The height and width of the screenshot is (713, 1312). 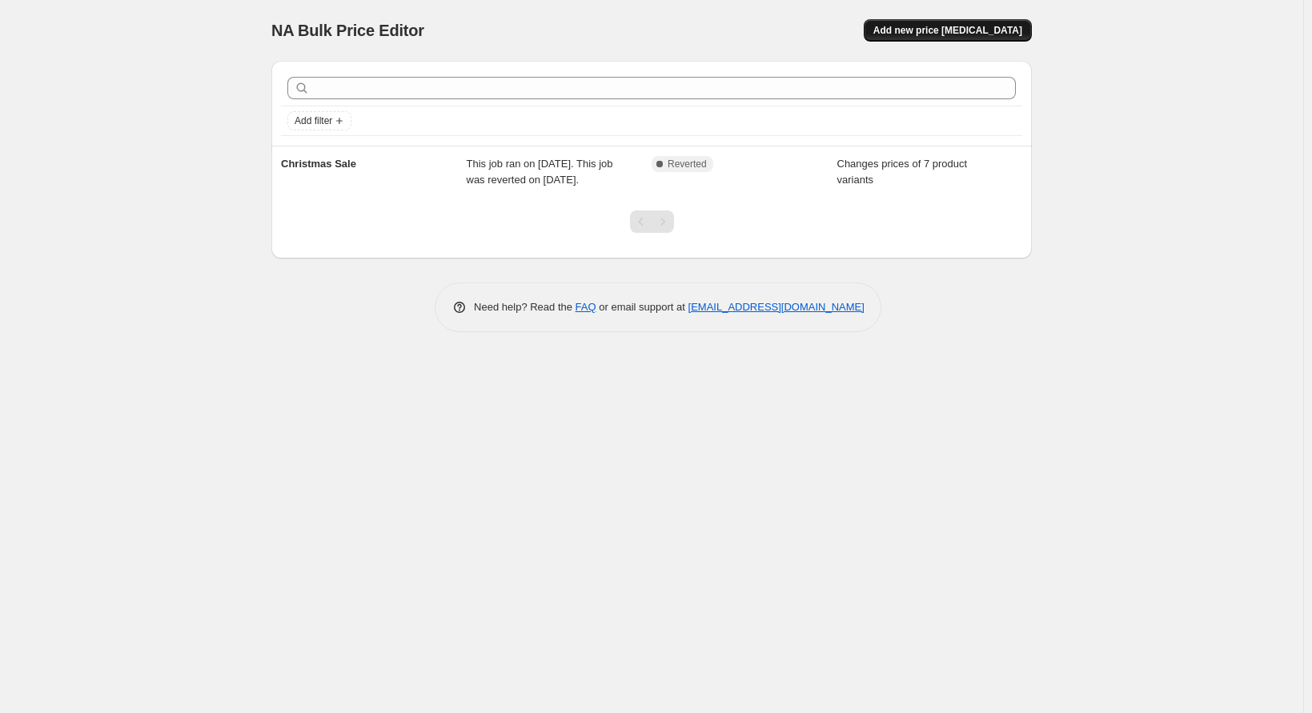 I want to click on button: Add filter, so click(x=319, y=121).